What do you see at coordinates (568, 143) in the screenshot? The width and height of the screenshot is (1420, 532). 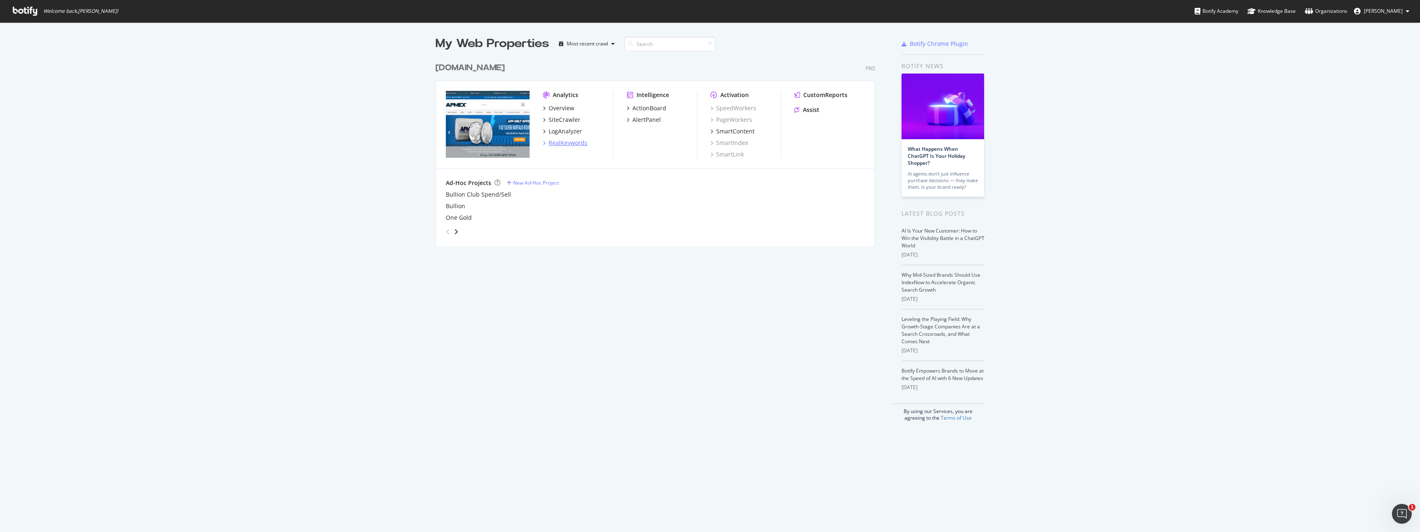 I see `div: RealKeywords` at bounding box center [568, 143].